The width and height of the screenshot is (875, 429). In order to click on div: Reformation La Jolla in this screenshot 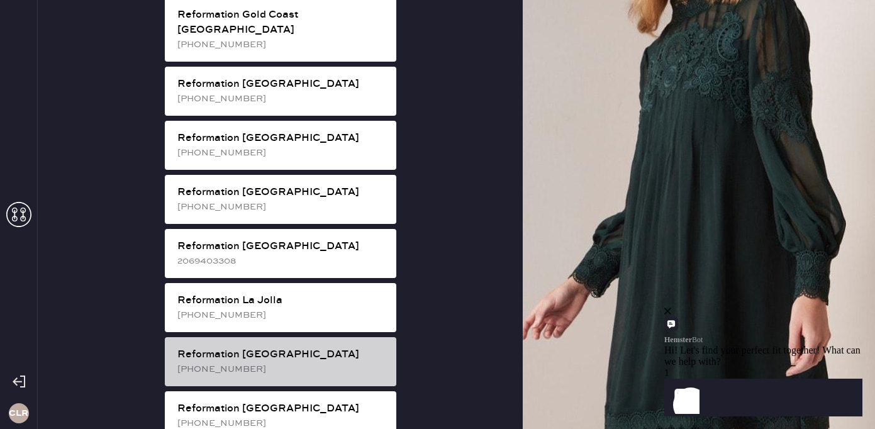, I will do `click(282, 301)`.